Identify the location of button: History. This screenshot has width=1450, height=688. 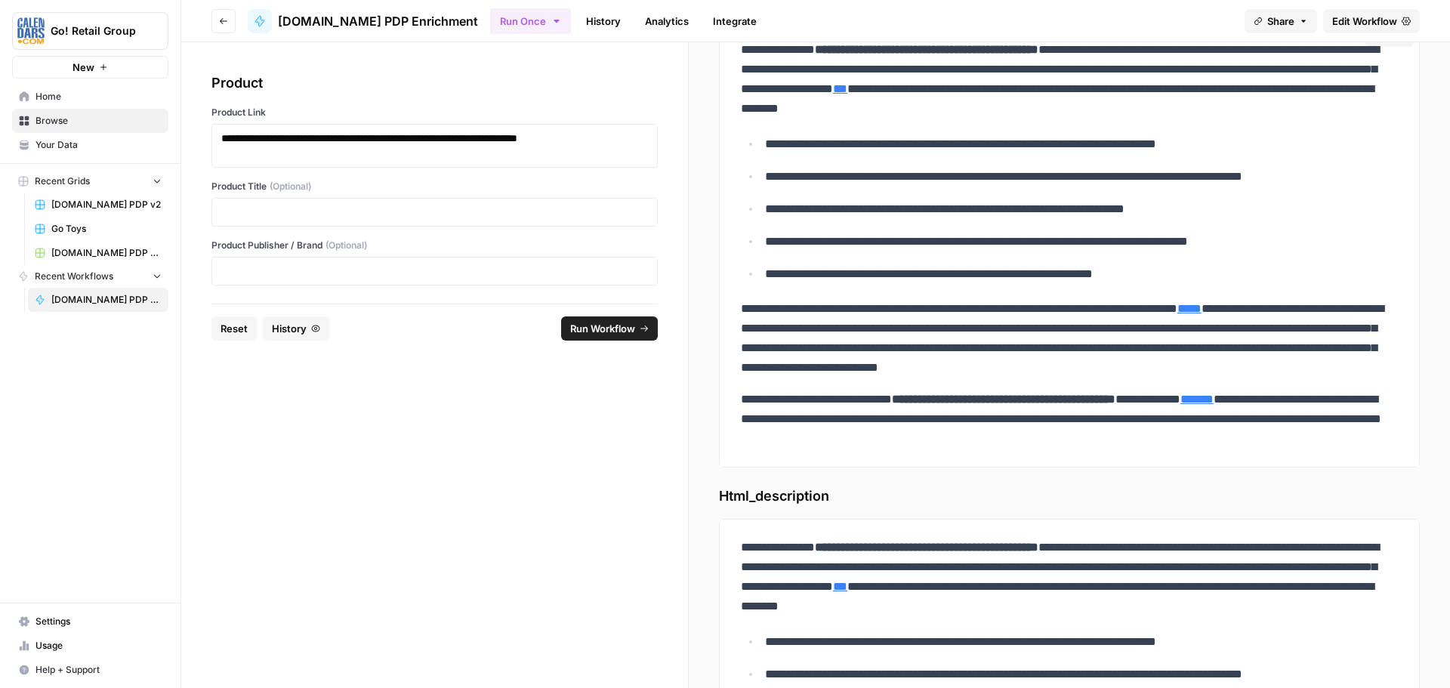
(296, 329).